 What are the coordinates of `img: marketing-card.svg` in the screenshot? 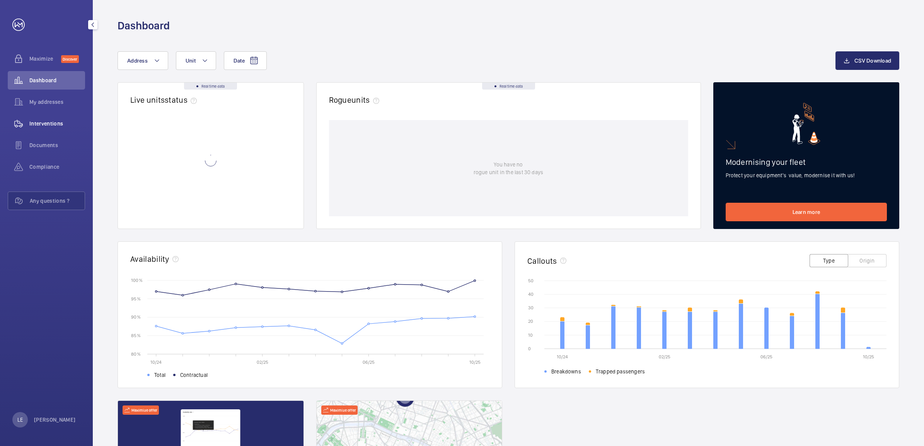 It's located at (806, 124).